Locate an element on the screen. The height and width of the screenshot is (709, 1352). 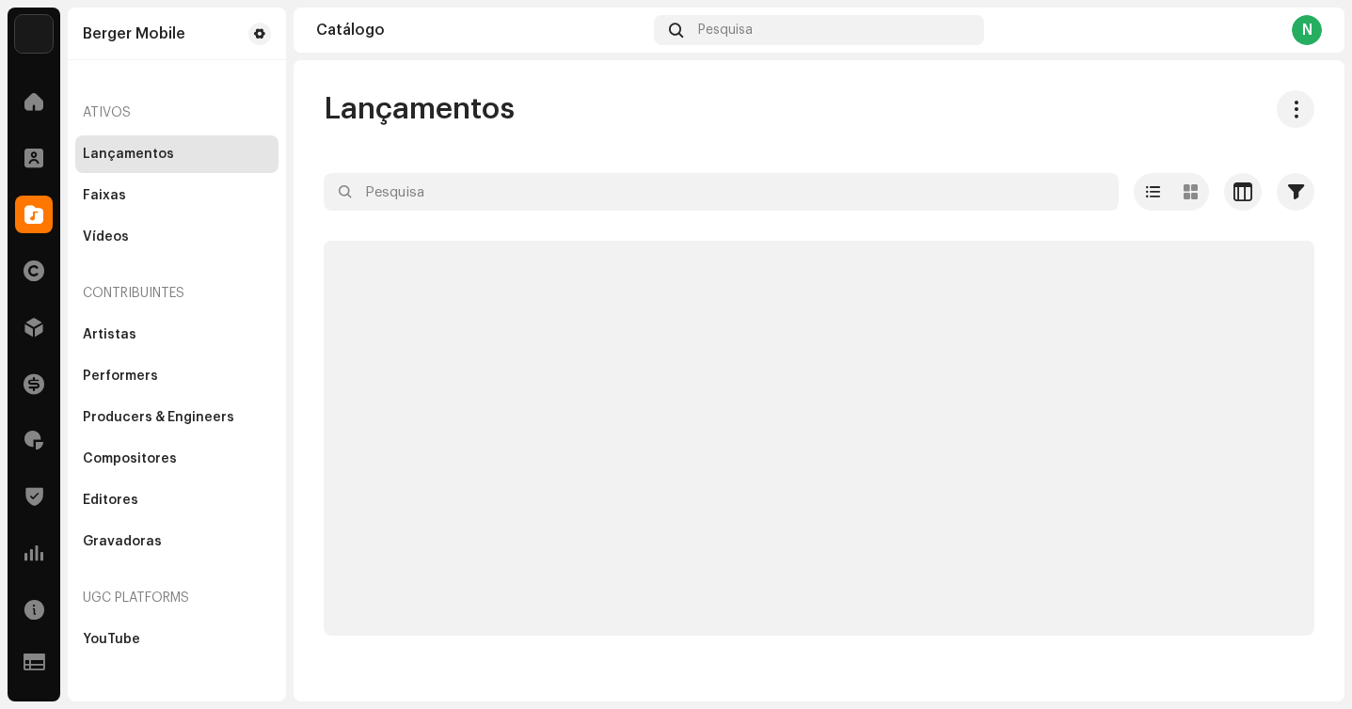
re-a-nav-header: UGC Platforms is located at coordinates (177, 598).